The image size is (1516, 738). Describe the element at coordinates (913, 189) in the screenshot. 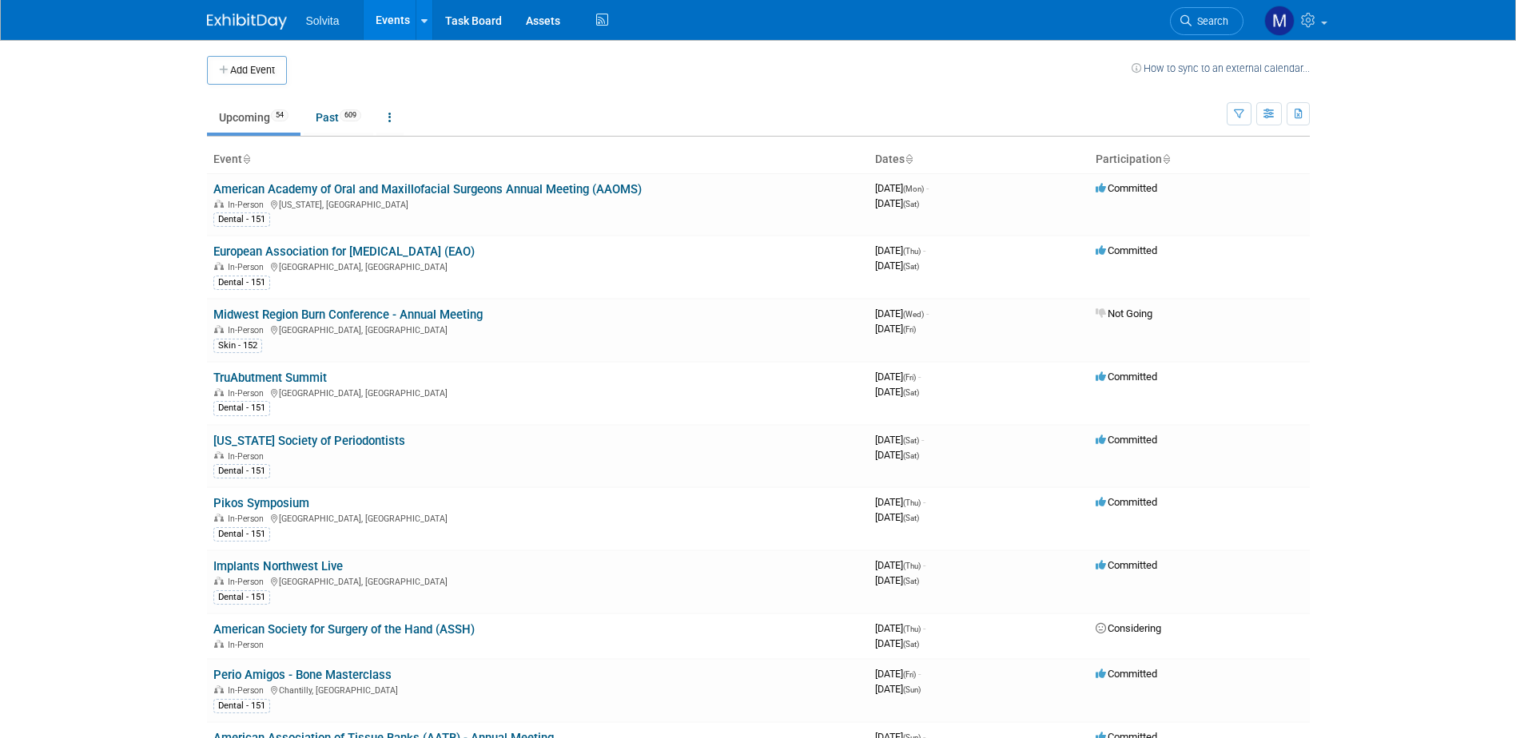

I see `span: (Mon)` at that location.